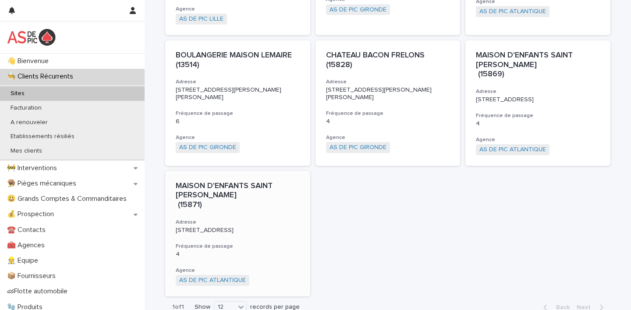  I want to click on img: yKcqic14S0S6KrLdrqO6, so click(31, 37).